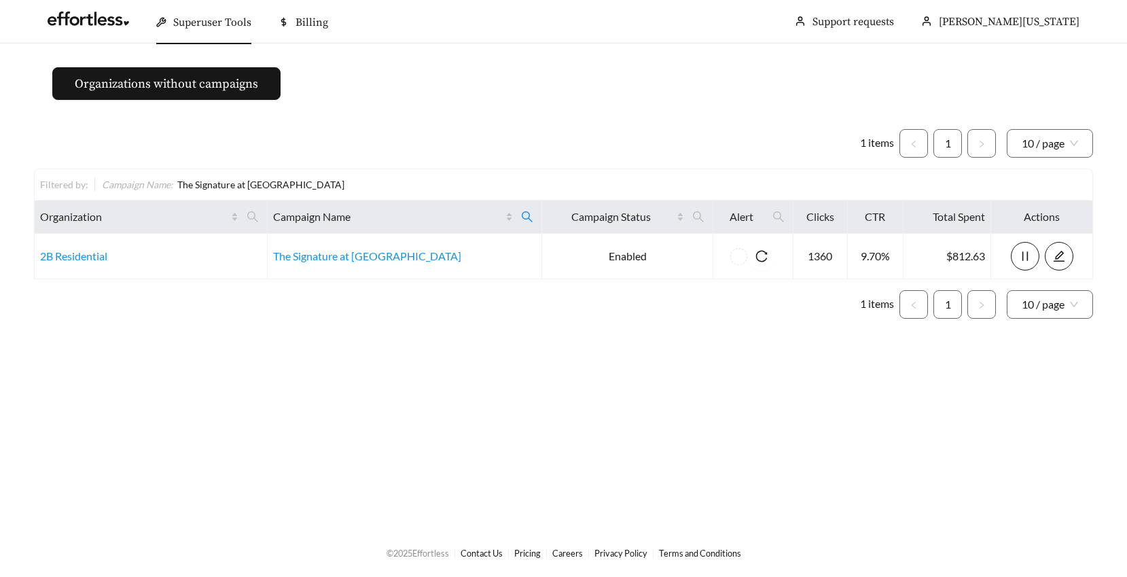  Describe the element at coordinates (875, 256) in the screenshot. I see `td: 9.70%` at that location.